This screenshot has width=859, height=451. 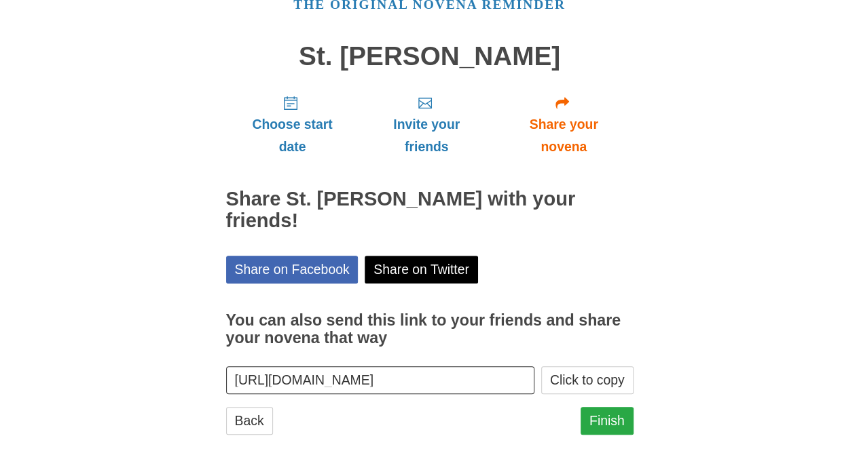 I want to click on a: Share on Twitter, so click(x=421, y=269).